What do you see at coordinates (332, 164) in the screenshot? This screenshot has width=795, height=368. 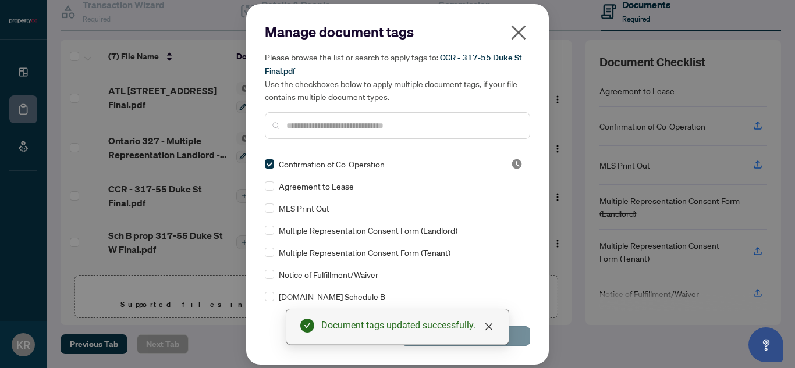 I see `span: Confirmation of Co-Operation` at bounding box center [332, 164].